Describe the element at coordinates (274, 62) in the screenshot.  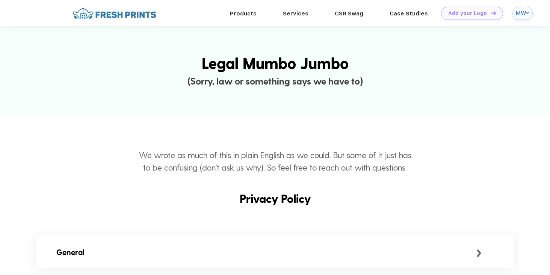
I see `div: Legal Mumbo Jumbo` at that location.